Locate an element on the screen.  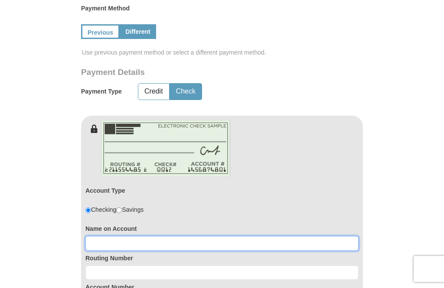
a: Different is located at coordinates (138, 32).